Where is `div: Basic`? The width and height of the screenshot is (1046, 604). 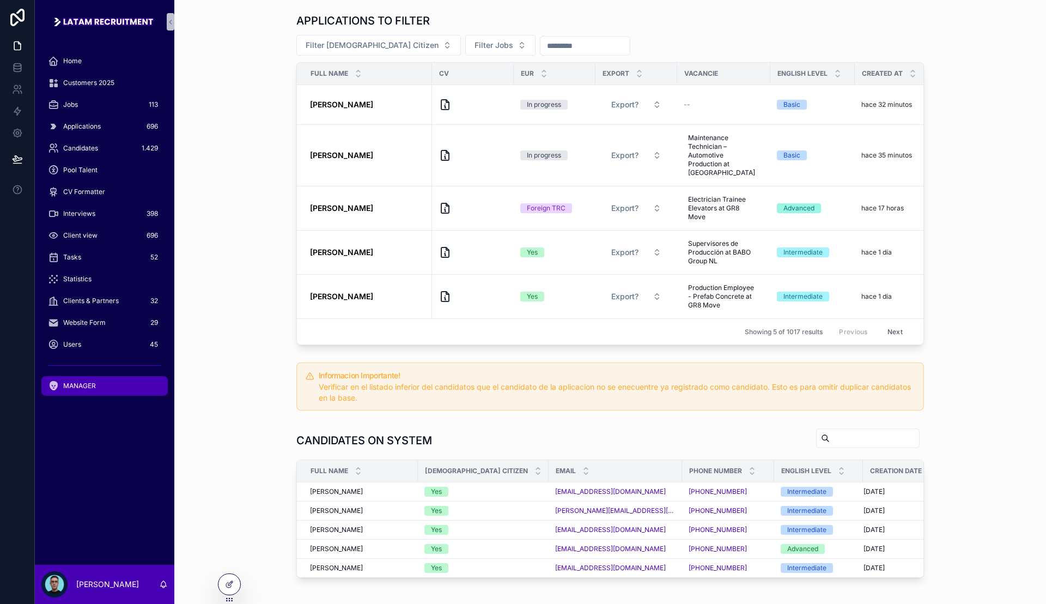 div: Basic is located at coordinates (791, 105).